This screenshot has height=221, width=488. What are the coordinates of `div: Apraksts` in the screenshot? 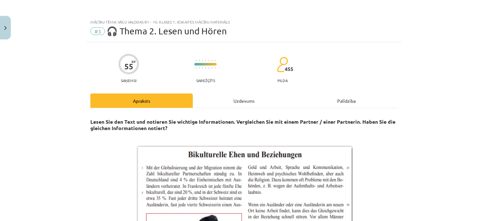 It's located at (142, 101).